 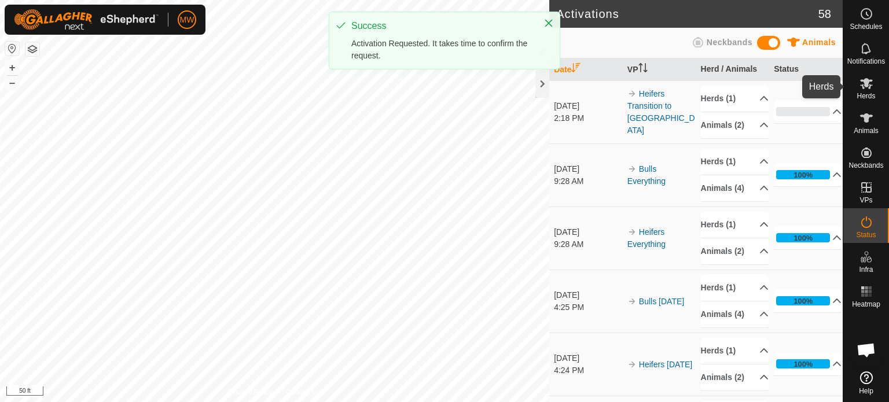 I want to click on a: Privacy Policy, so click(x=251, y=393).